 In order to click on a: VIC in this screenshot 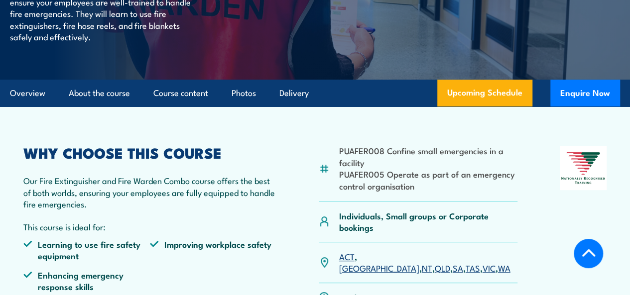, I will do `click(489, 268)`.